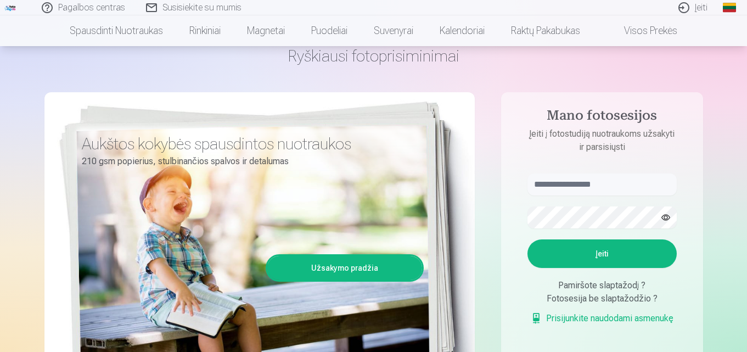  Describe the element at coordinates (641, 31) in the screenshot. I see `a: Visos prekės` at that location.